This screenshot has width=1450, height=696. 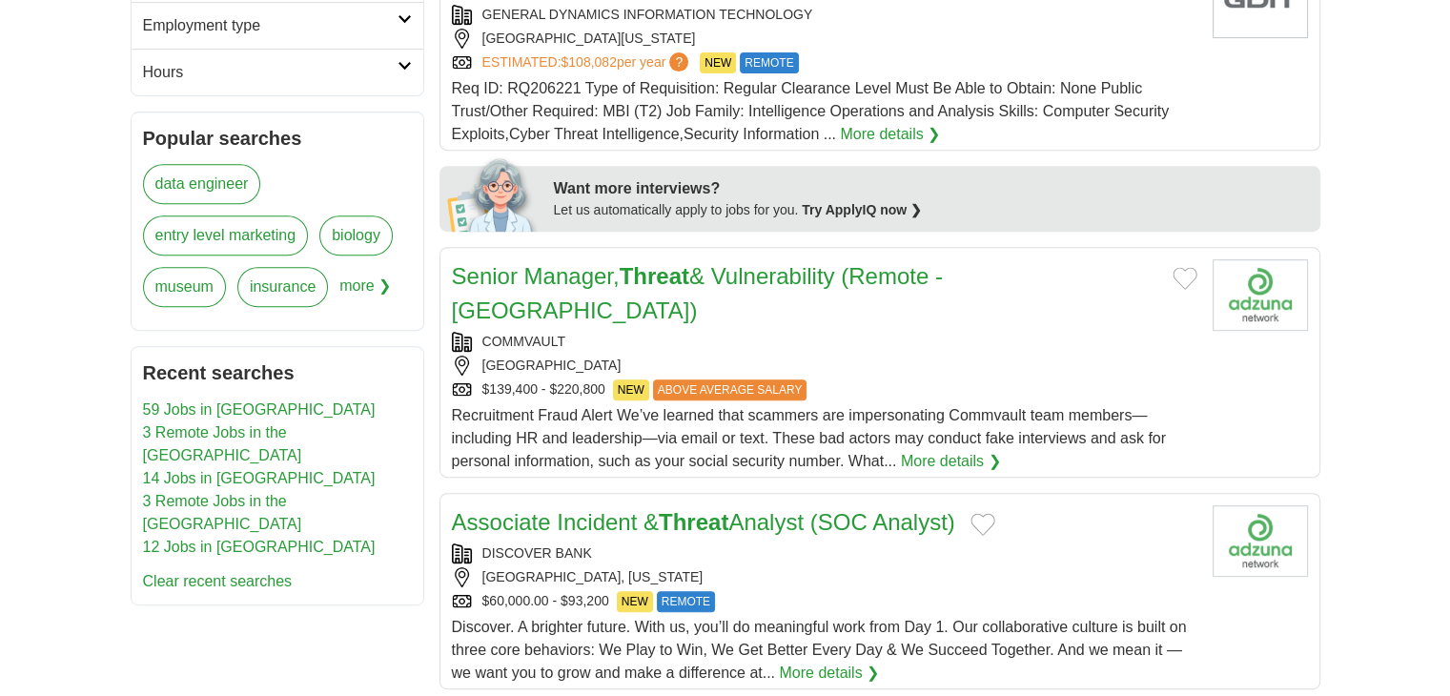 I want to click on a: Employment type, so click(x=277, y=25).